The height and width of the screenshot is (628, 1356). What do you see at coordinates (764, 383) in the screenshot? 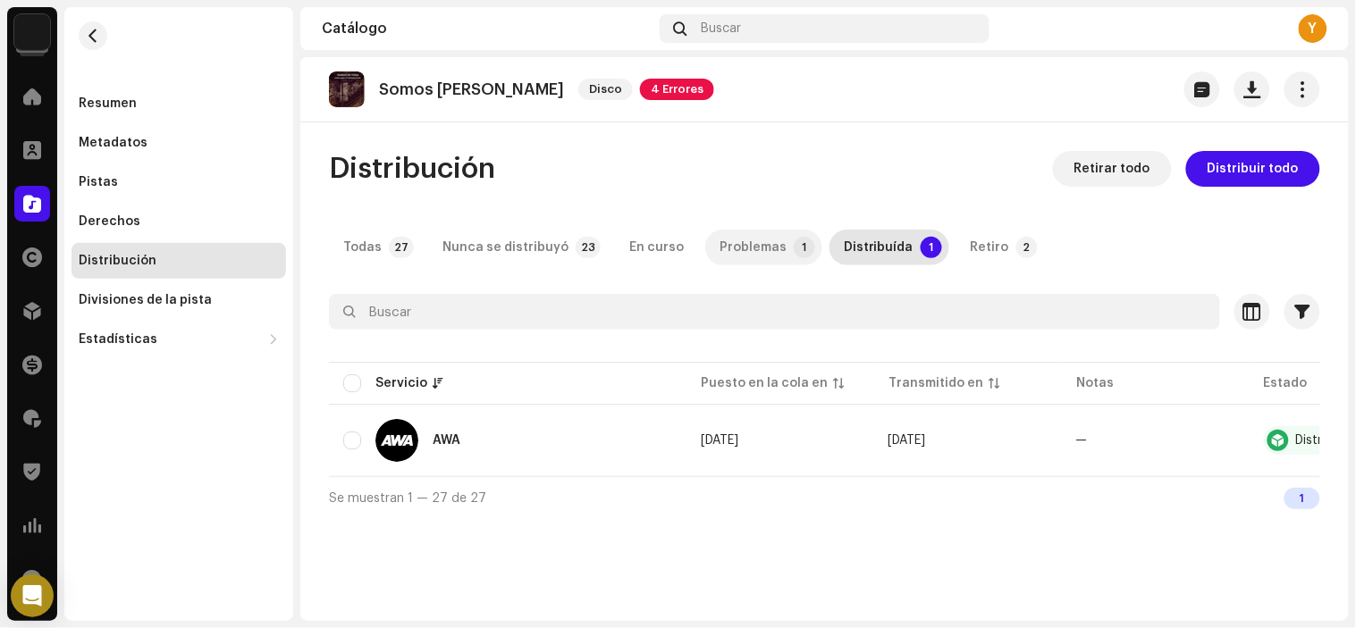
I see `div: Puesto en la cola en` at bounding box center [764, 383].